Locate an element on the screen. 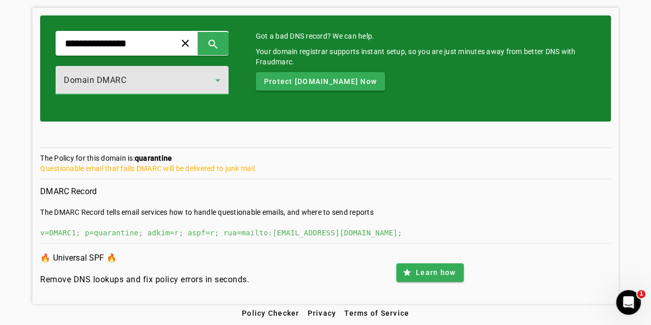 The image size is (651, 325). button: Learn how is located at coordinates (429, 272).